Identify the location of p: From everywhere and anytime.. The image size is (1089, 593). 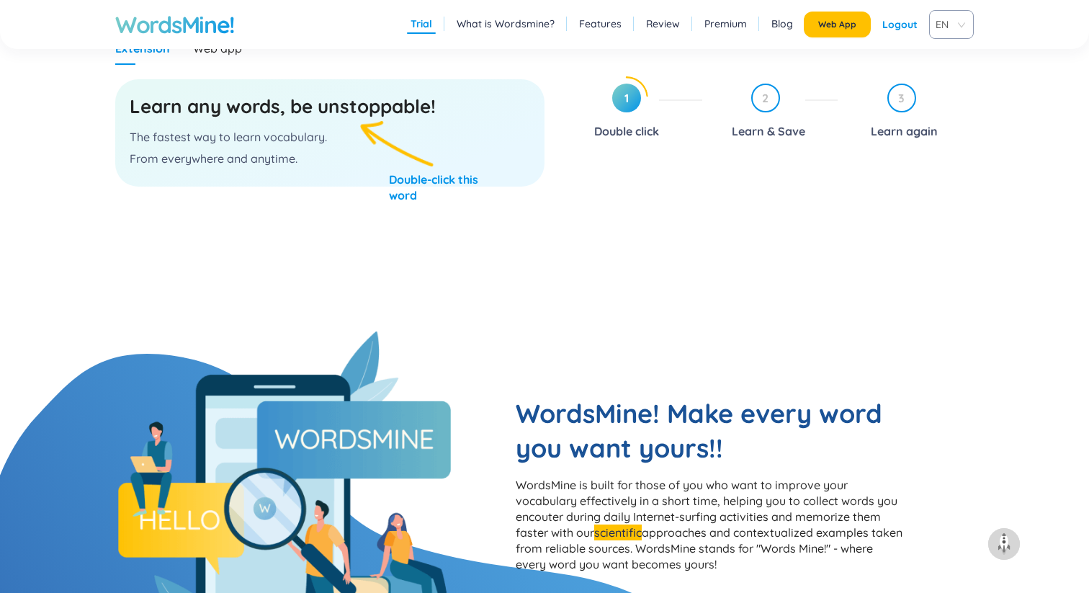
(330, 158).